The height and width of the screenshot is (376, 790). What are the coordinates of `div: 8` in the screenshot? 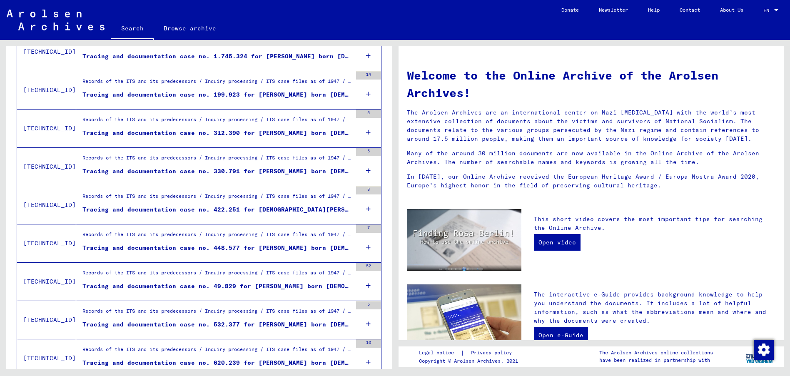 It's located at (368, 190).